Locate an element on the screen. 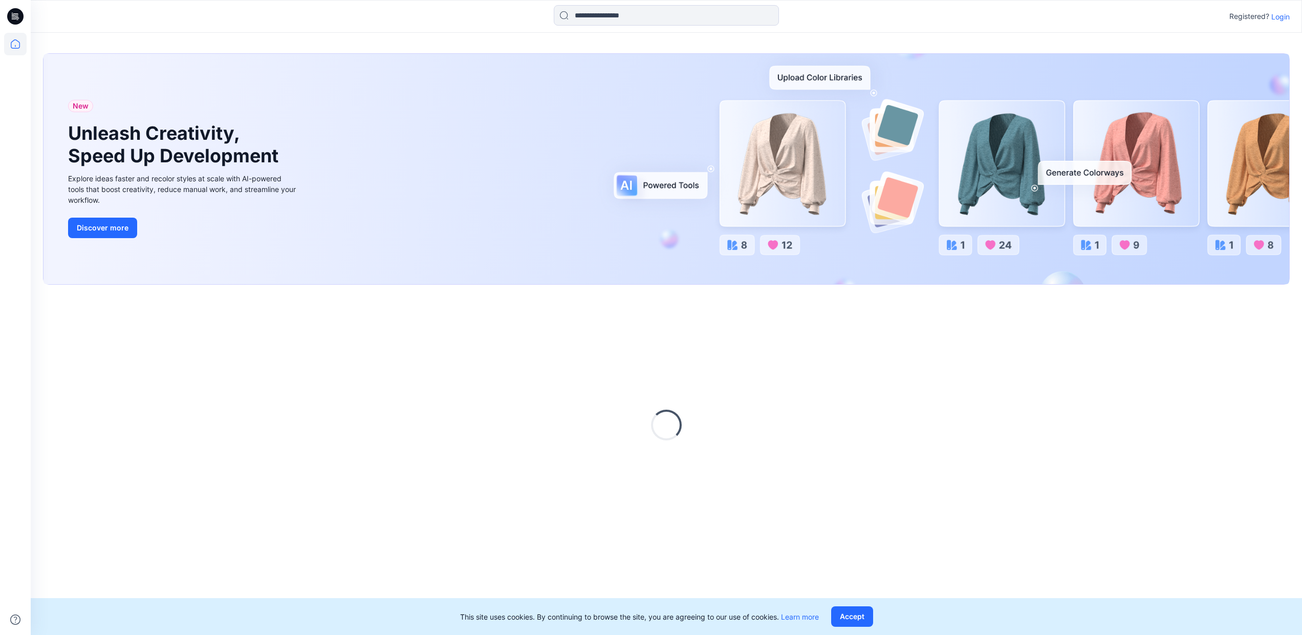 Image resolution: width=1302 pixels, height=635 pixels. p: Login is located at coordinates (1281, 16).